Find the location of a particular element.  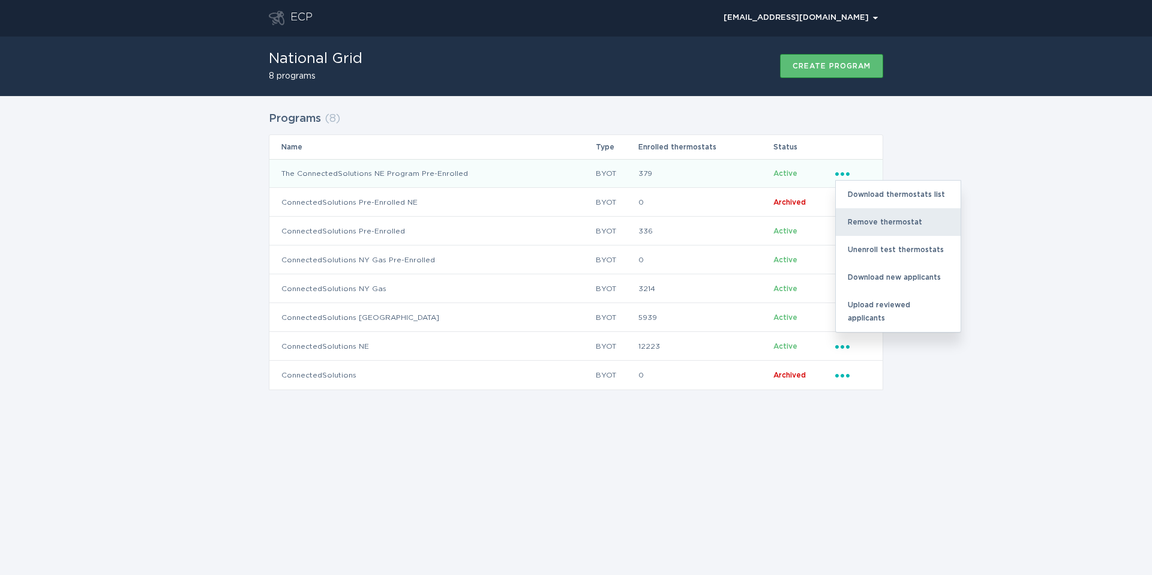

button: Open user account details is located at coordinates (800, 18).